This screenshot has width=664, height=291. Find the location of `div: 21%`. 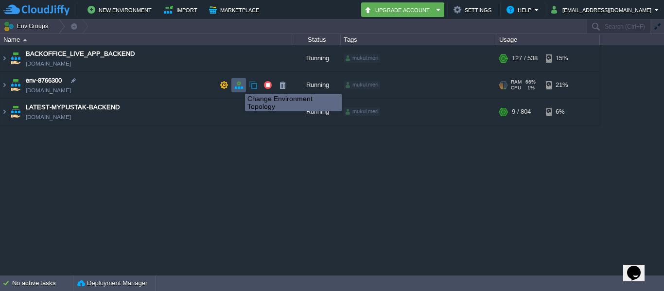

div: 21% is located at coordinates (561, 85).